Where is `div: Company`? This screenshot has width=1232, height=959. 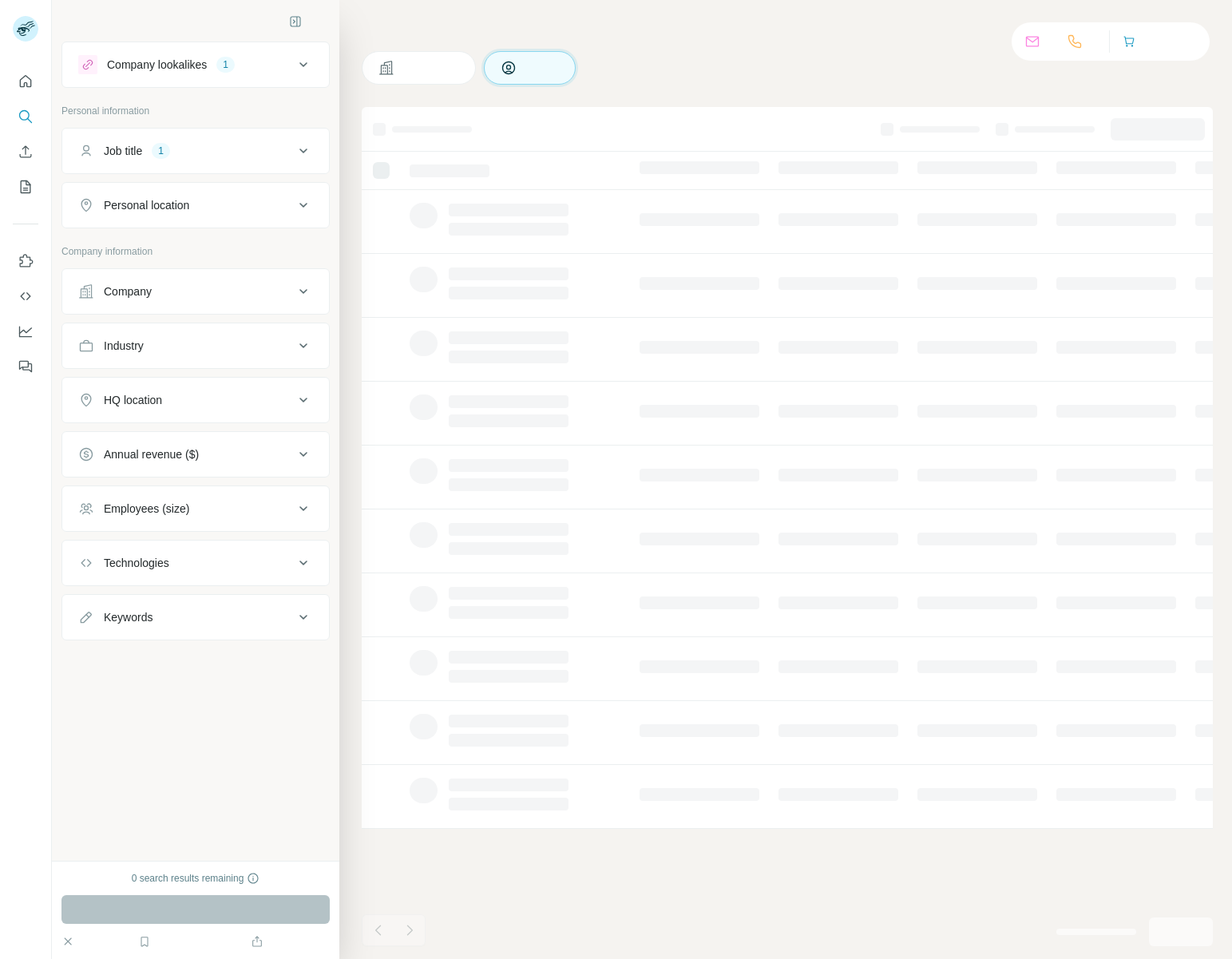
div: Company is located at coordinates (128, 292).